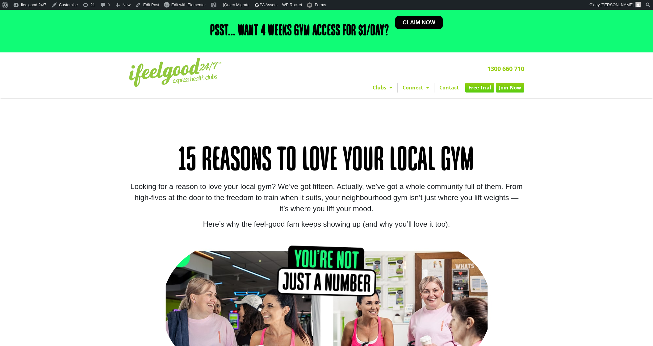  What do you see at coordinates (396, 88) in the screenshot?
I see `nav: Menu` at bounding box center [396, 88].